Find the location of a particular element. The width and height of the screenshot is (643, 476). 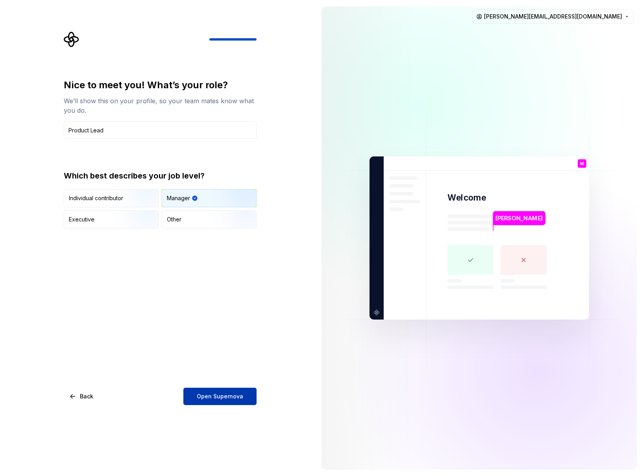

div: Nice to meet you! What’s your role? is located at coordinates (160, 85).